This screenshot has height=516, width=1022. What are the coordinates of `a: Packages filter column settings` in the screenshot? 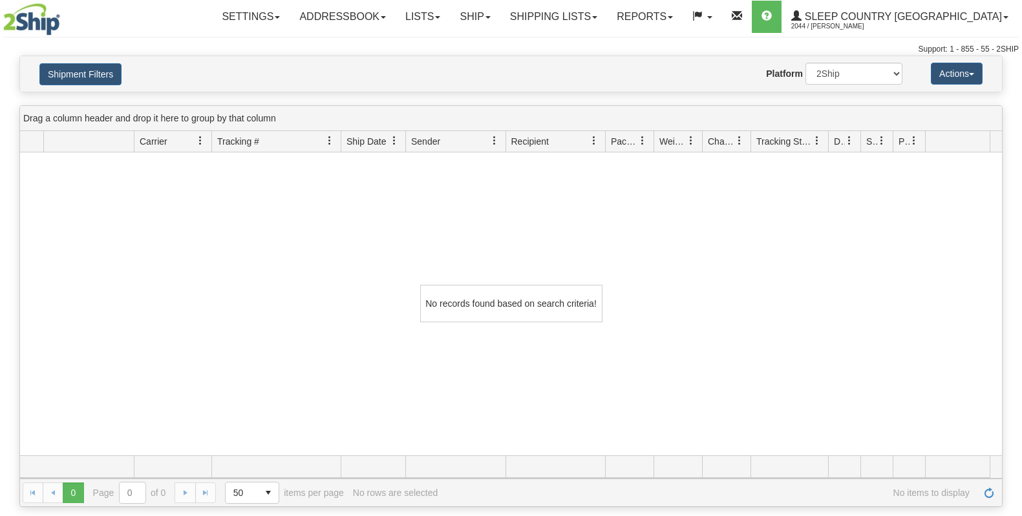 It's located at (642, 141).